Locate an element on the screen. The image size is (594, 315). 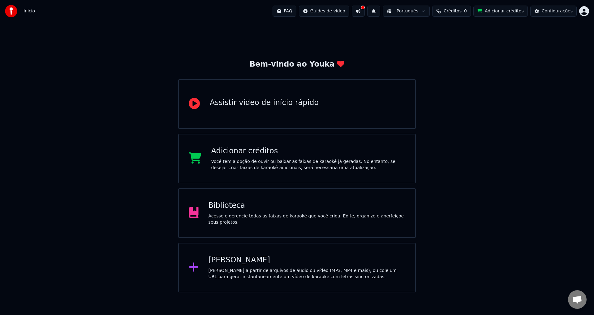
button: FAQ is located at coordinates (284, 11).